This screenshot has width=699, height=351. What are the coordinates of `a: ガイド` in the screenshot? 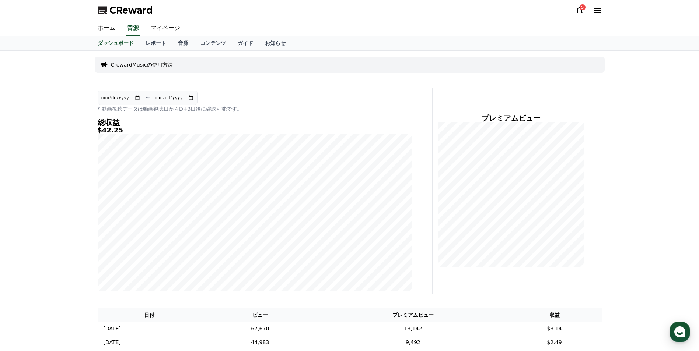 It's located at (245, 43).